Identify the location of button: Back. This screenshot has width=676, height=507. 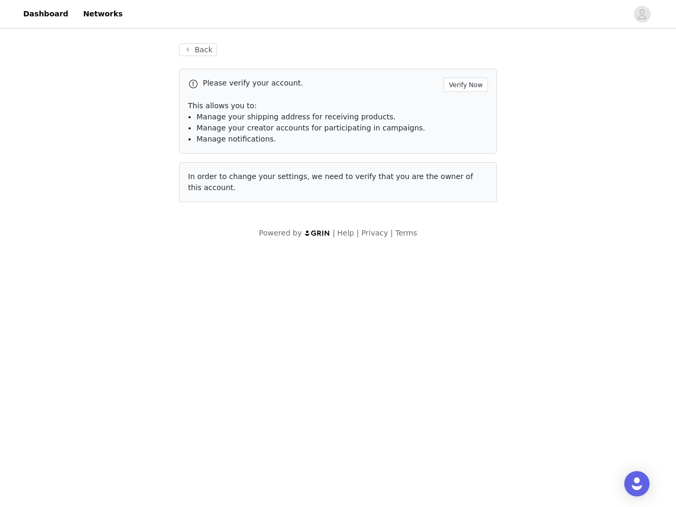
(198, 50).